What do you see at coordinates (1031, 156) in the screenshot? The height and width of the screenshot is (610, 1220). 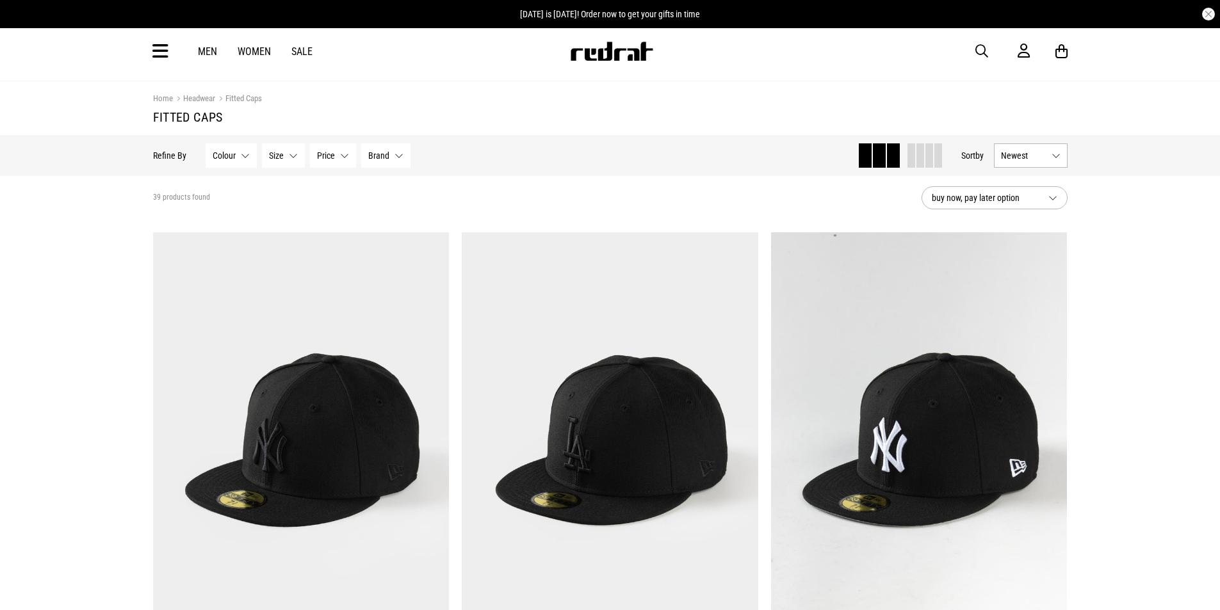 I see `button: Newest` at bounding box center [1031, 156].